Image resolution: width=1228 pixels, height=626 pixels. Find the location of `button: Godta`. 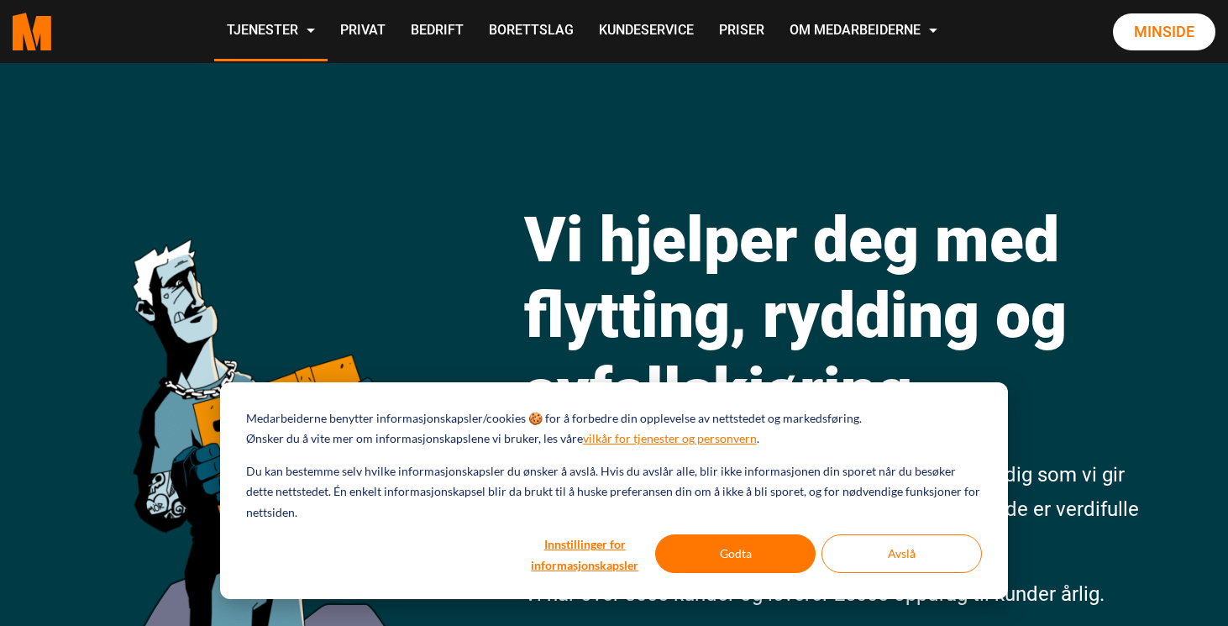

button: Godta is located at coordinates (735, 553).